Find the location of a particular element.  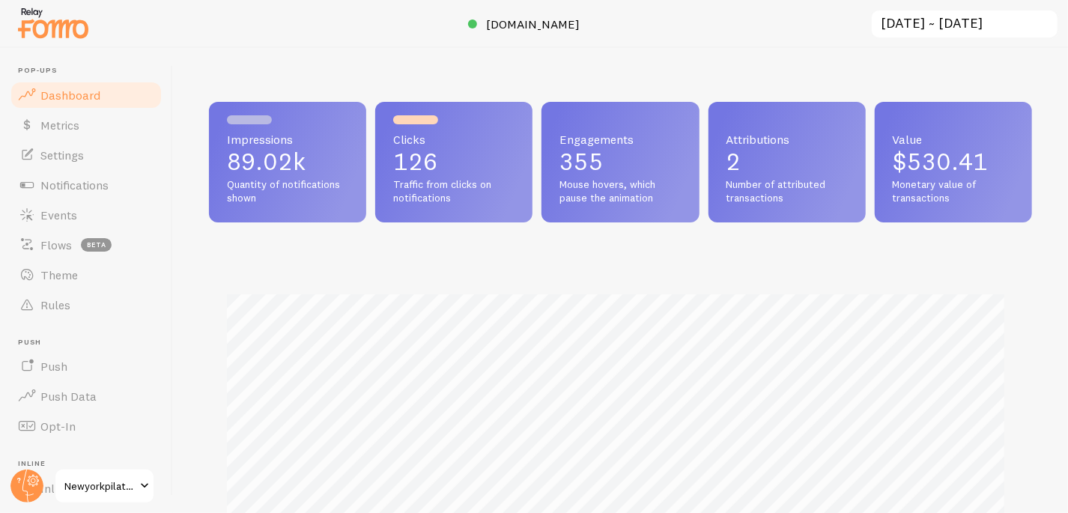

span: Monetary value of transactions is located at coordinates (953, 191).